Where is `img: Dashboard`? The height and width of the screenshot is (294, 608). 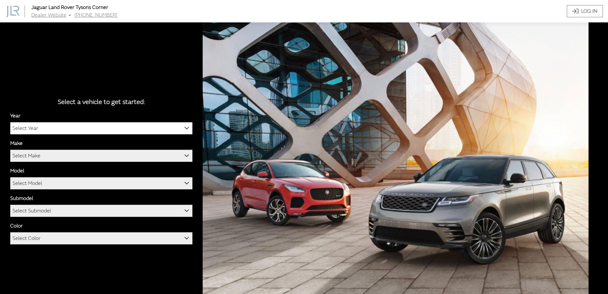 img: Dashboard is located at coordinates (13, 11).